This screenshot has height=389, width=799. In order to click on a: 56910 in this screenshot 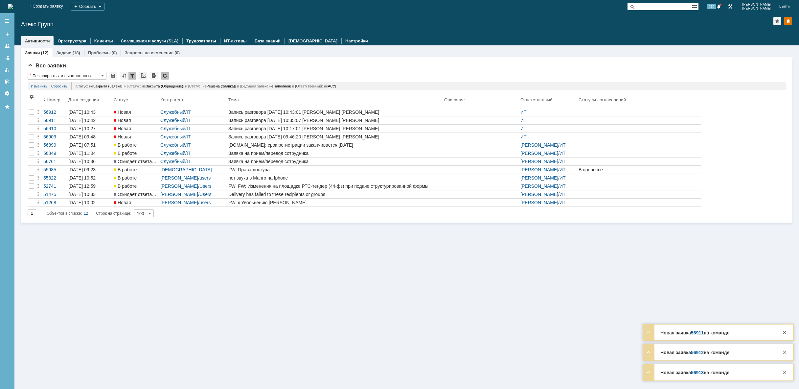, I will do `click(55, 128)`.